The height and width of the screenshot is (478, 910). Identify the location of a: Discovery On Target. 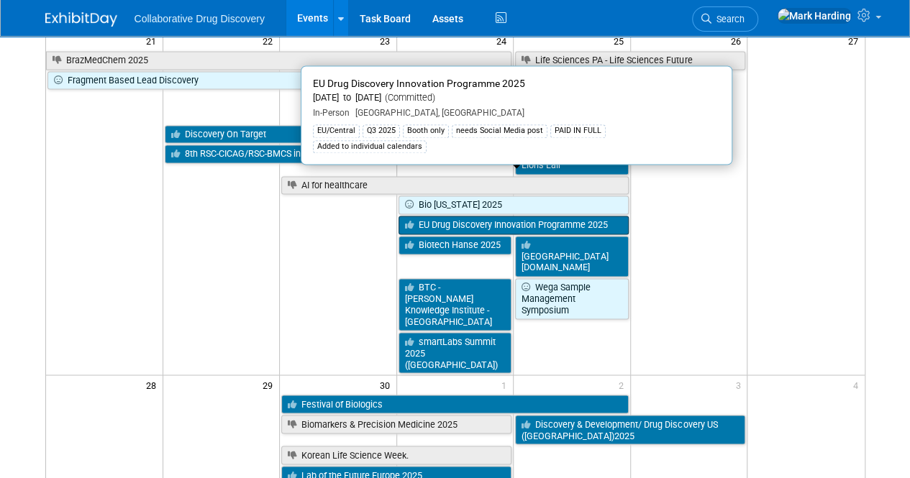
(396, 135).